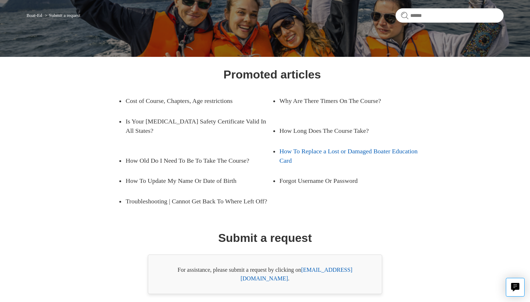  Describe the element at coordinates (515, 288) in the screenshot. I see `button: Live chat` at that location.